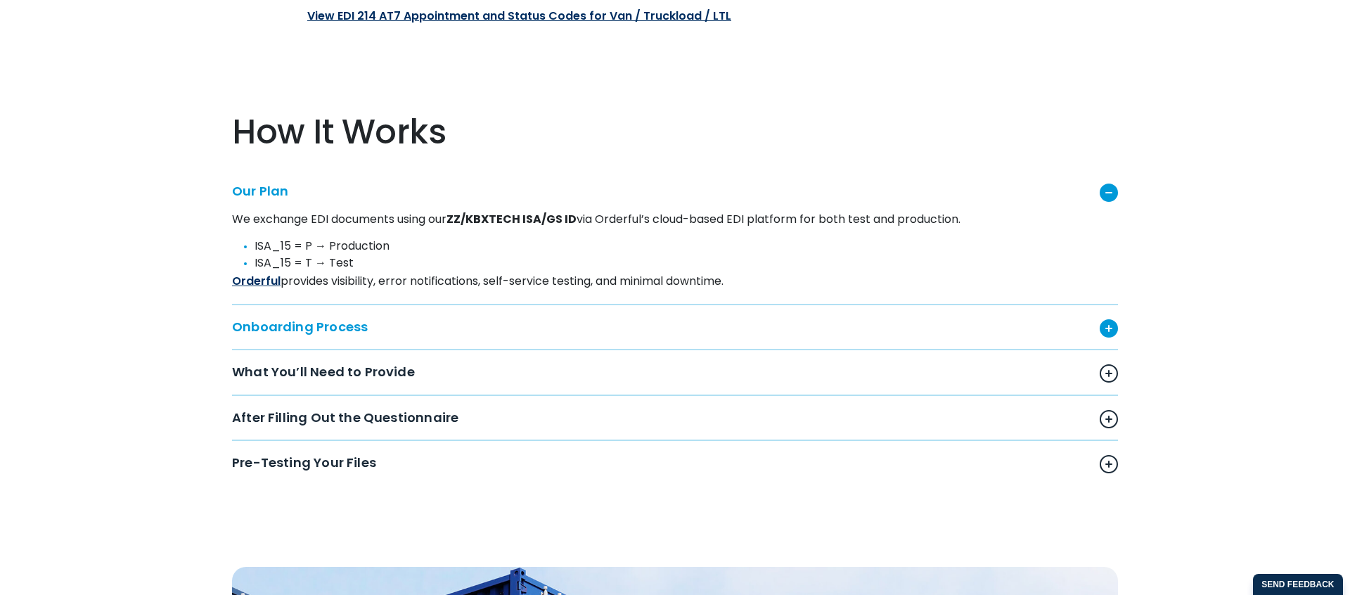  Describe the element at coordinates (675, 418) in the screenshot. I see `button: After Filling Out the Questionnaire` at that location.